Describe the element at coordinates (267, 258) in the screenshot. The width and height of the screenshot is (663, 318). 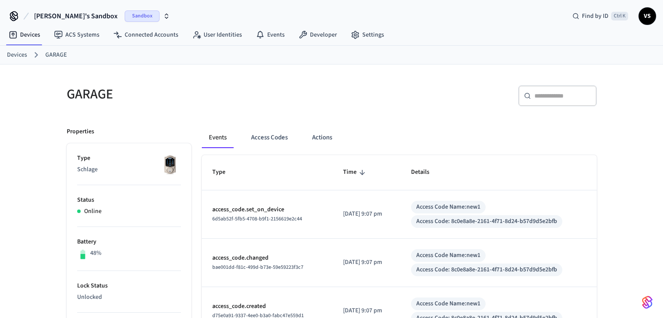
I see `p: access_code.changed` at that location.